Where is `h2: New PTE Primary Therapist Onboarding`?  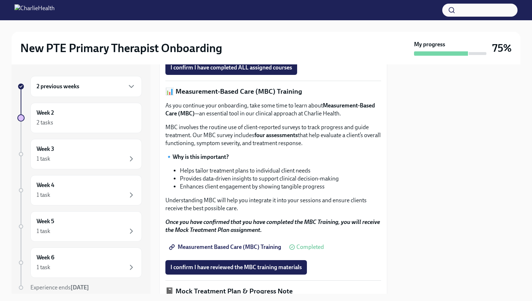 h2: New PTE Primary Therapist Onboarding is located at coordinates (121, 48).